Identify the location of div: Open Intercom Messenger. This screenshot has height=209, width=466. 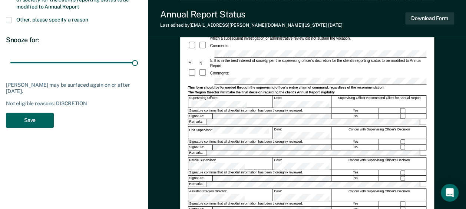
(449, 193).